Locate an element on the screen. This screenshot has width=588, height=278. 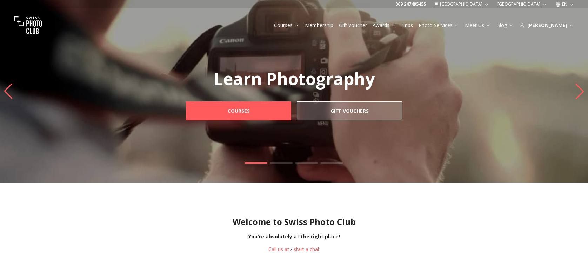
button: start a chat is located at coordinates (307, 249).